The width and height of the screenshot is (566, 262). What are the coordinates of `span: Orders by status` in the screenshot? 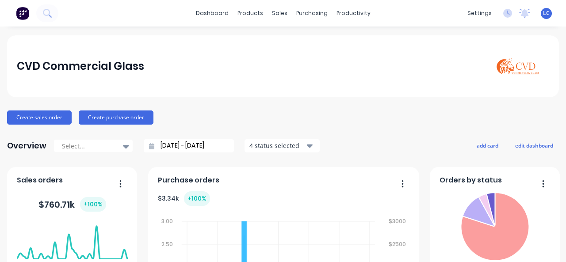 It's located at (471, 180).